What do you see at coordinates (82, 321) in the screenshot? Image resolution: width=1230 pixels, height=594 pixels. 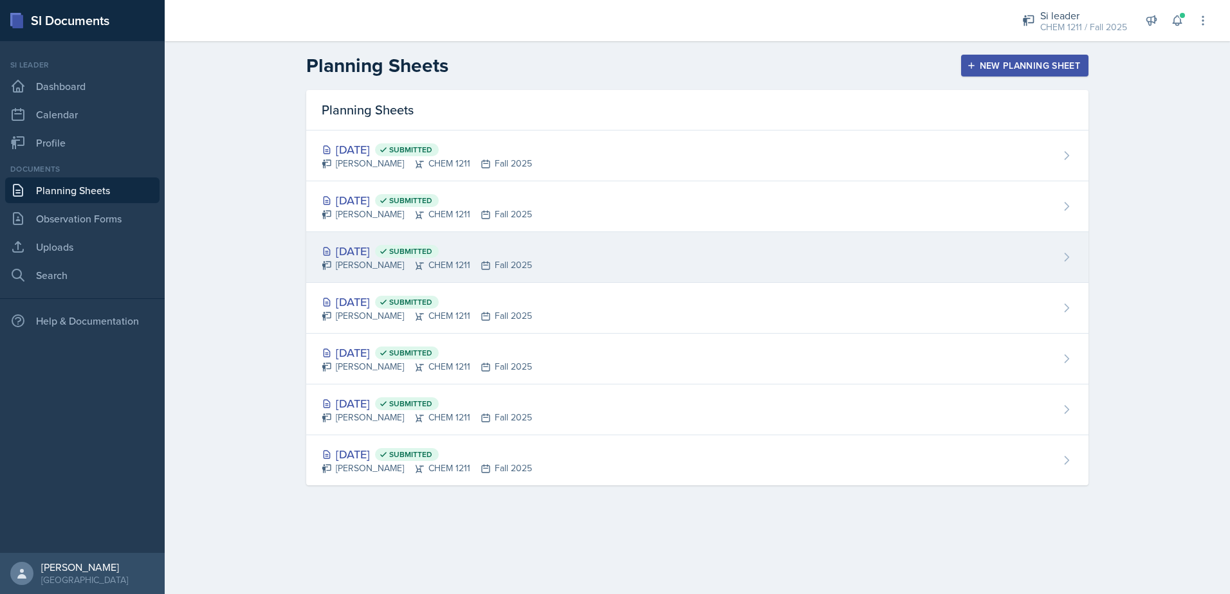 I see `div: Help & Documentation` at bounding box center [82, 321].